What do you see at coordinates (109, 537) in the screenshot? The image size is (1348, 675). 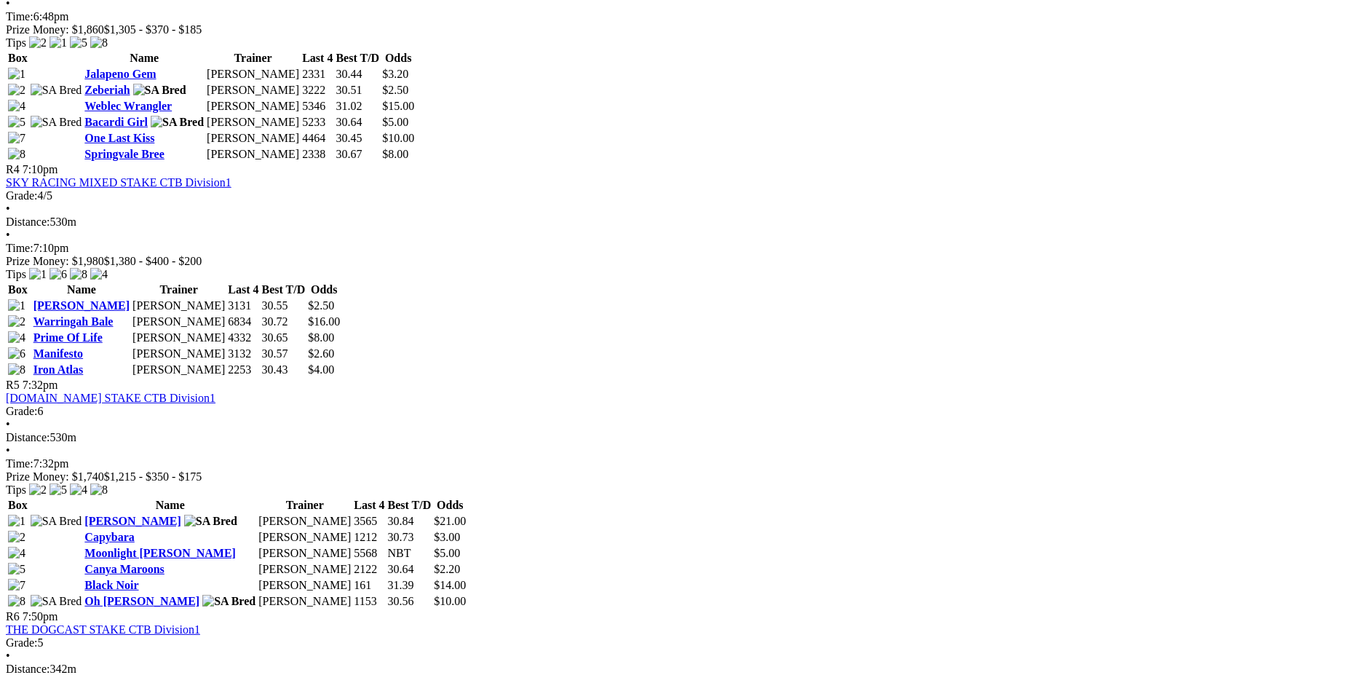 I see `a: Capybara` at bounding box center [109, 537].